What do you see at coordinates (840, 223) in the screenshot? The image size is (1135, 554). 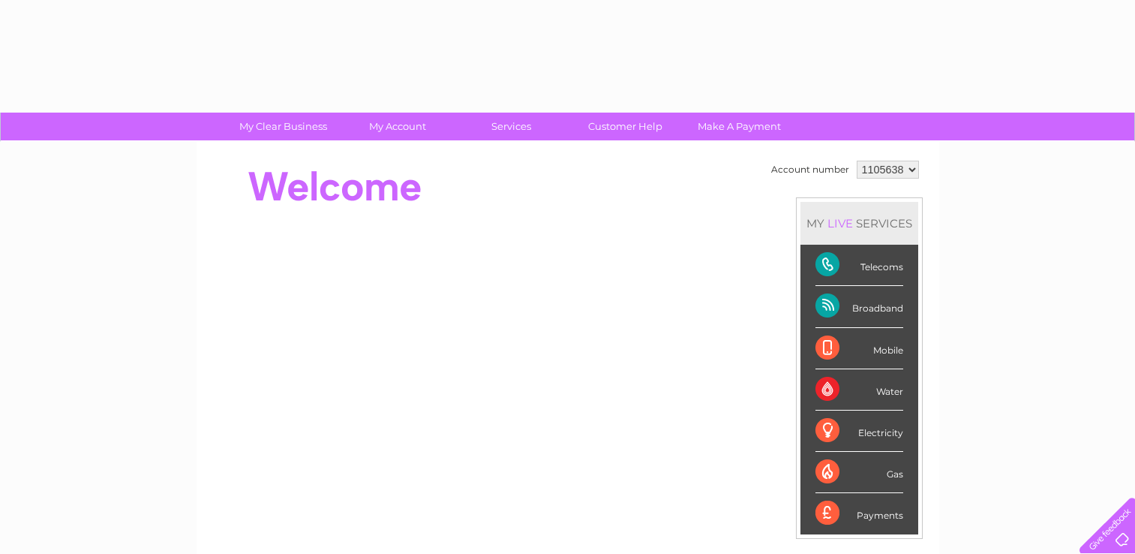 I see `div: LIVE` at bounding box center [840, 223].